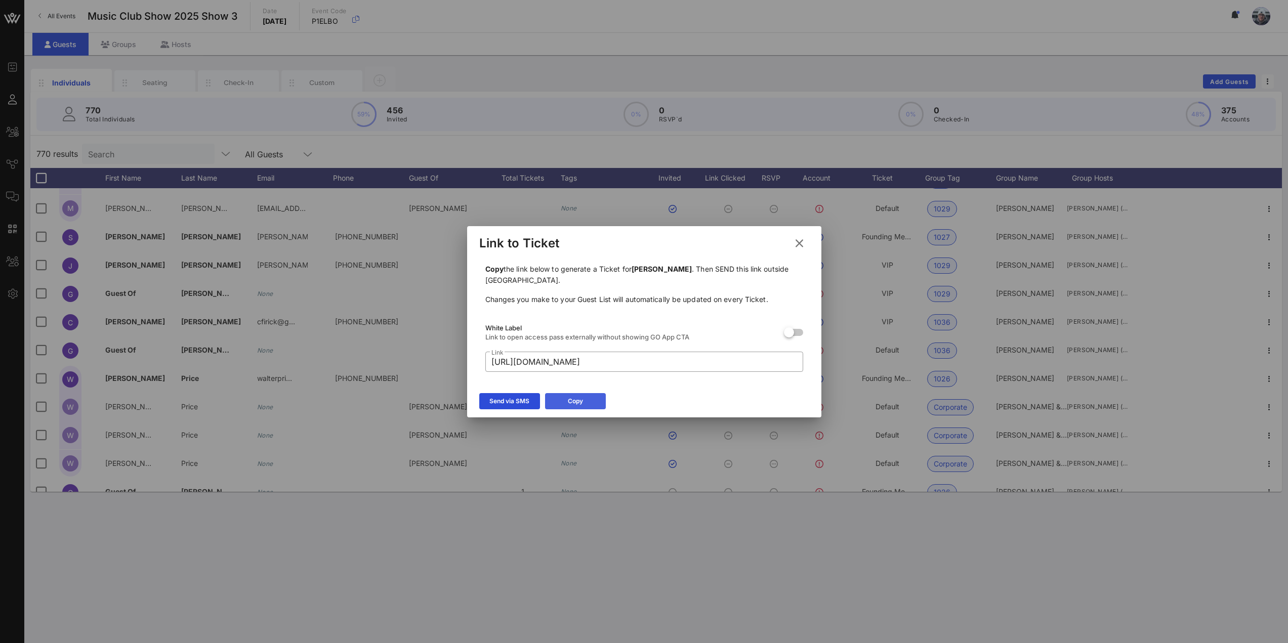 The height and width of the screenshot is (643, 1288). What do you see at coordinates (497, 352) in the screenshot?
I see `label: Link` at bounding box center [497, 352].